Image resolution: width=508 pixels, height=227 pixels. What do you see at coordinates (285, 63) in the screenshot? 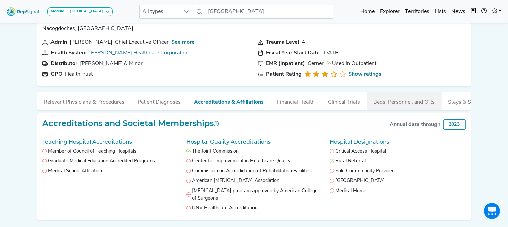
I see `div: EMR (Inpatient)` at bounding box center [285, 63].